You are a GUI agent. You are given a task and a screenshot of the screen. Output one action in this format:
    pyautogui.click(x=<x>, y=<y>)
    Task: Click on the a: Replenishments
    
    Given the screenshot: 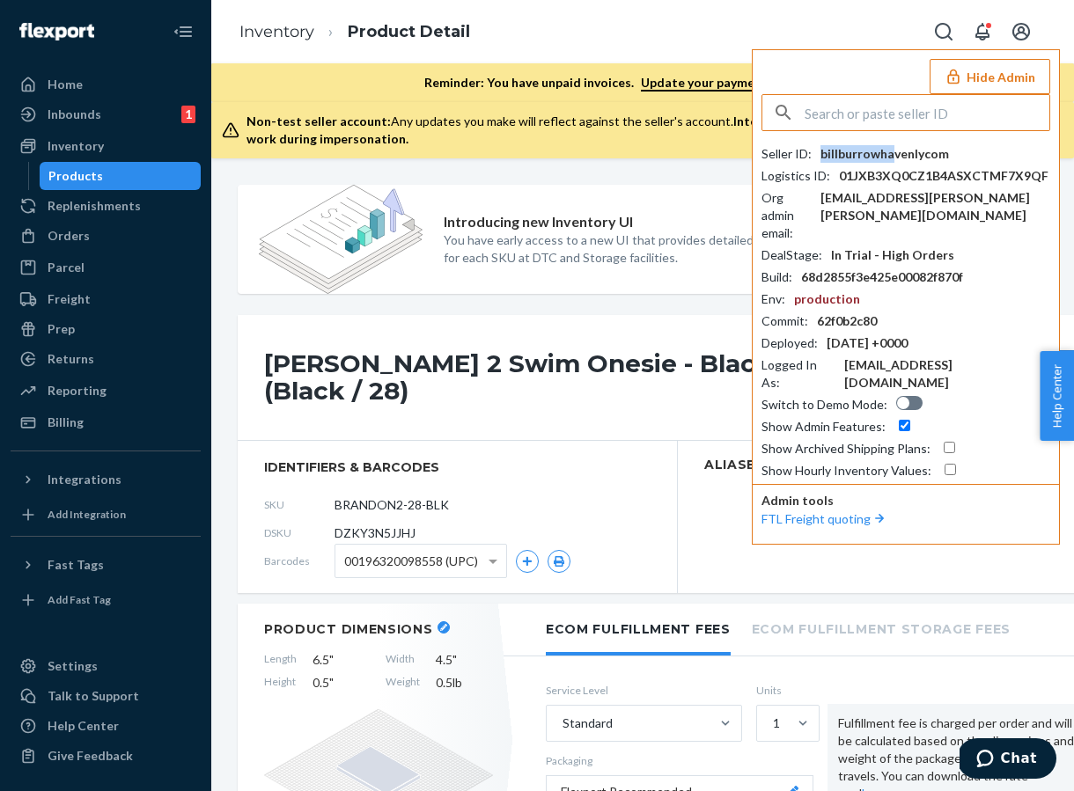 What is the action you would take?
    pyautogui.click(x=106, y=206)
    